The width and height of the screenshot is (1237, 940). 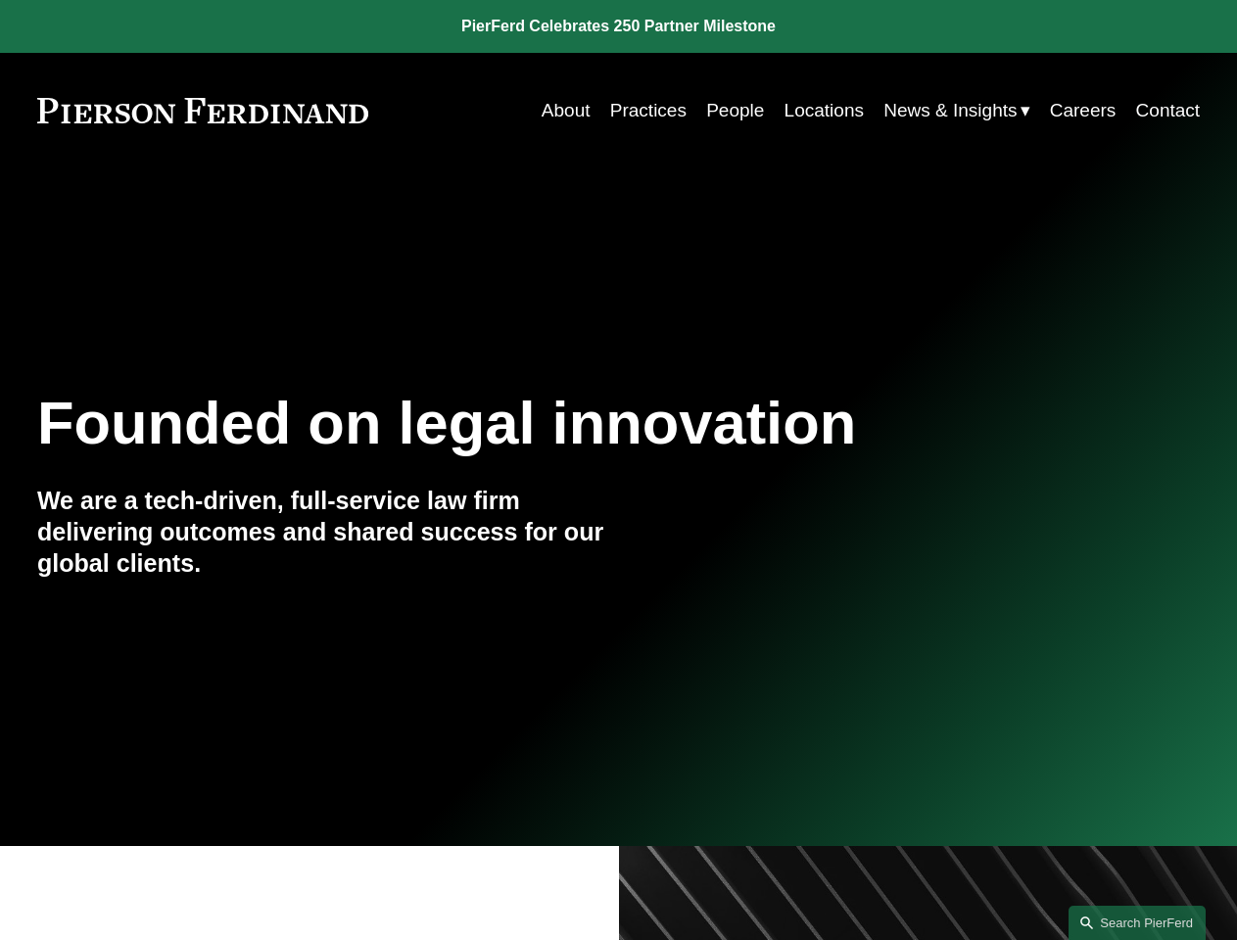 What do you see at coordinates (1083, 111) in the screenshot?
I see `a: Careers` at bounding box center [1083, 111].